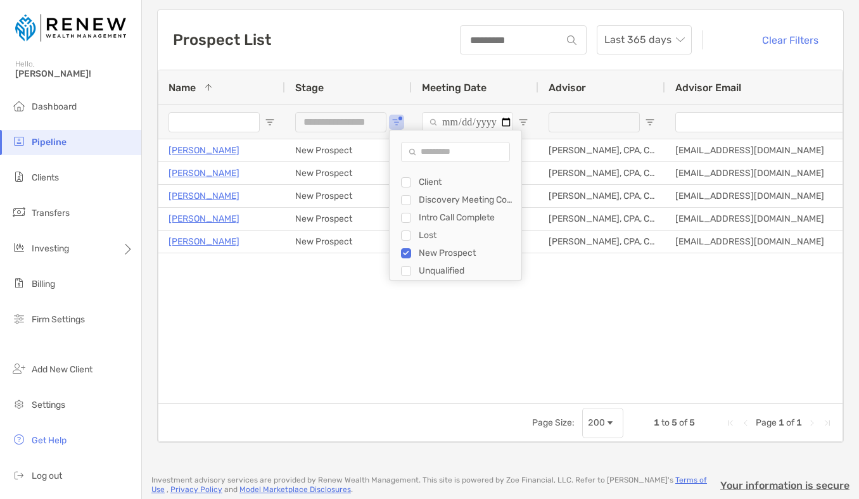 Image resolution: width=859 pixels, height=499 pixels. What do you see at coordinates (731, 423) in the screenshot?
I see `div: First Page` at bounding box center [731, 423].